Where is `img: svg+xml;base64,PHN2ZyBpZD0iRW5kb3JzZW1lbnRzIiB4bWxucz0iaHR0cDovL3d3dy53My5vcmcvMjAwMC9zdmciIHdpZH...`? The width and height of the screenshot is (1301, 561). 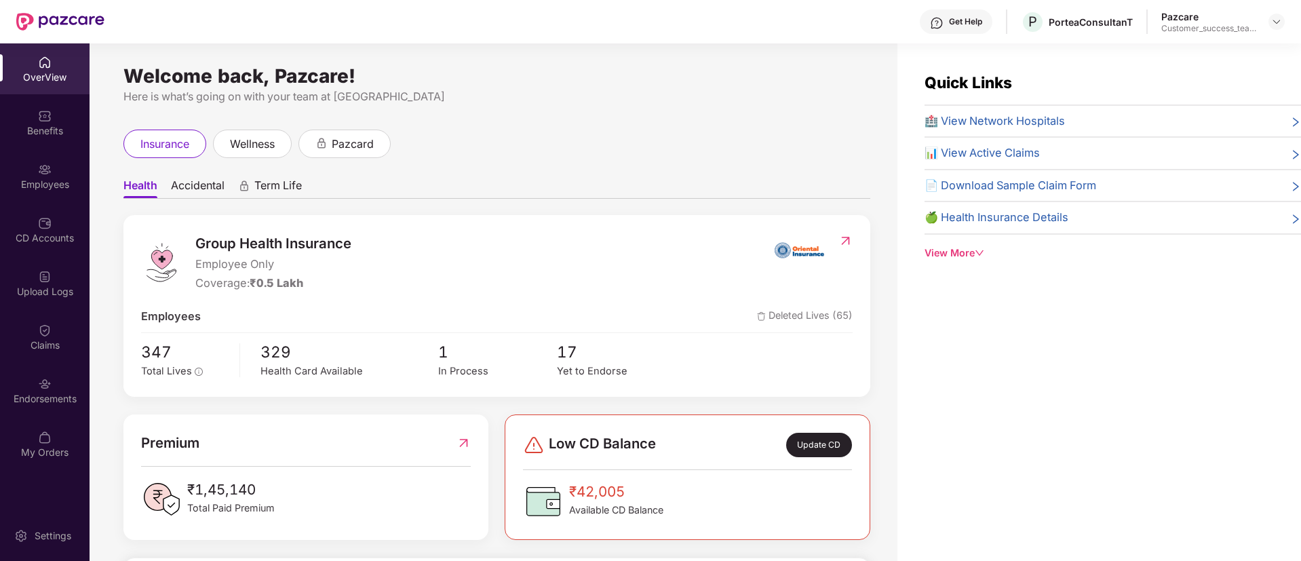
img: svg+xml;base64,PHN2ZyBpZD0iRW5kb3JzZW1lbnRzIiB4bWxucz0iaHR0cDovL3d3dy53My5vcmcvMjAwMC9zdmciIHdpZH... is located at coordinates (45, 384).